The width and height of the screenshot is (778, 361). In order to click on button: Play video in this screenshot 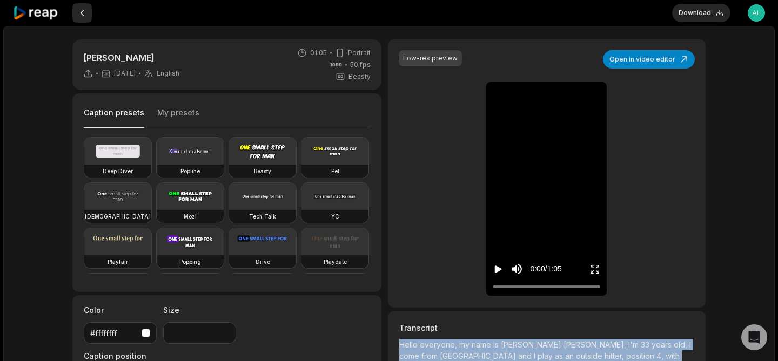, I will do `click(498, 269)`.